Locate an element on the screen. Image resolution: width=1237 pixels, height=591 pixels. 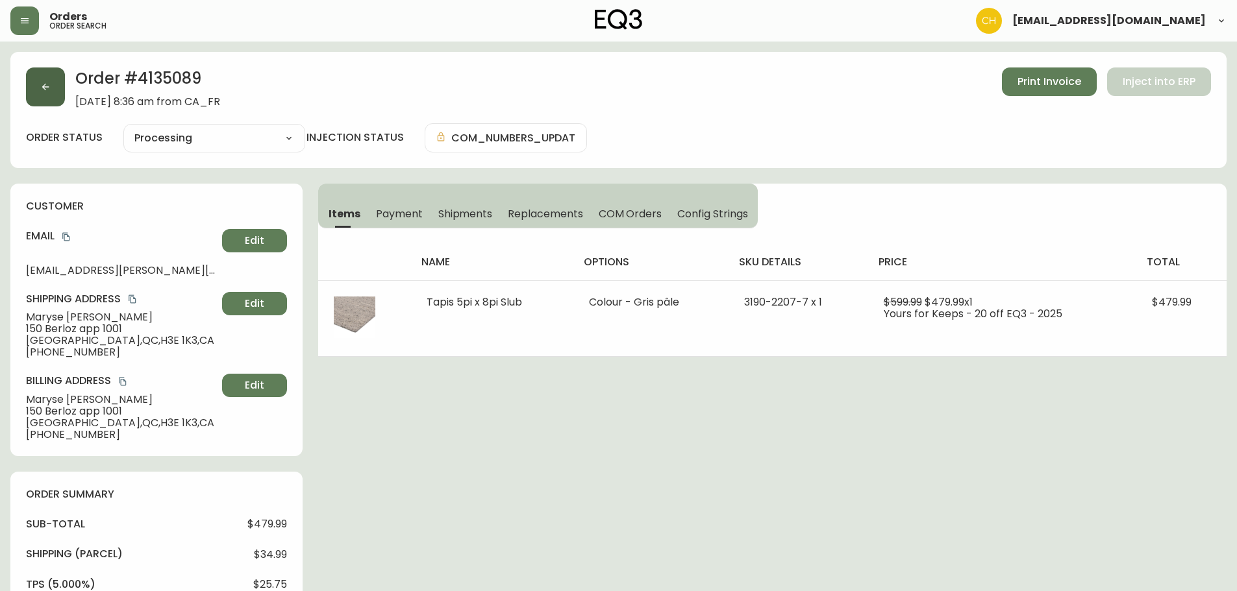
span: Shipments is located at coordinates (465, 214).